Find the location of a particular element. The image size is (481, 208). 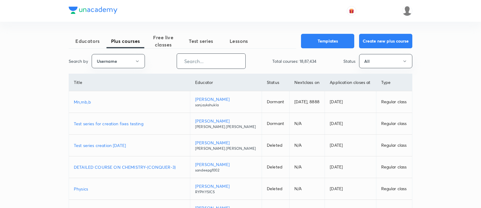

button: Create new plus course is located at coordinates (385, 41).